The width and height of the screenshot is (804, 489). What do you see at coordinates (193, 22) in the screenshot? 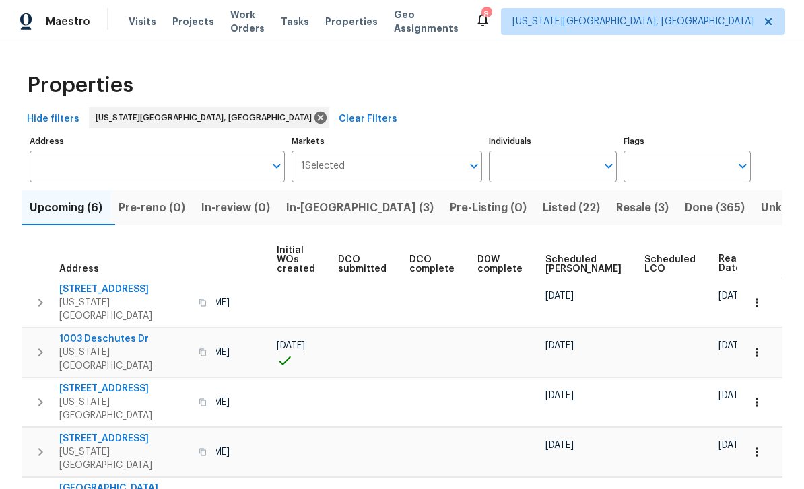
I see `span: Projects` at bounding box center [193, 22].